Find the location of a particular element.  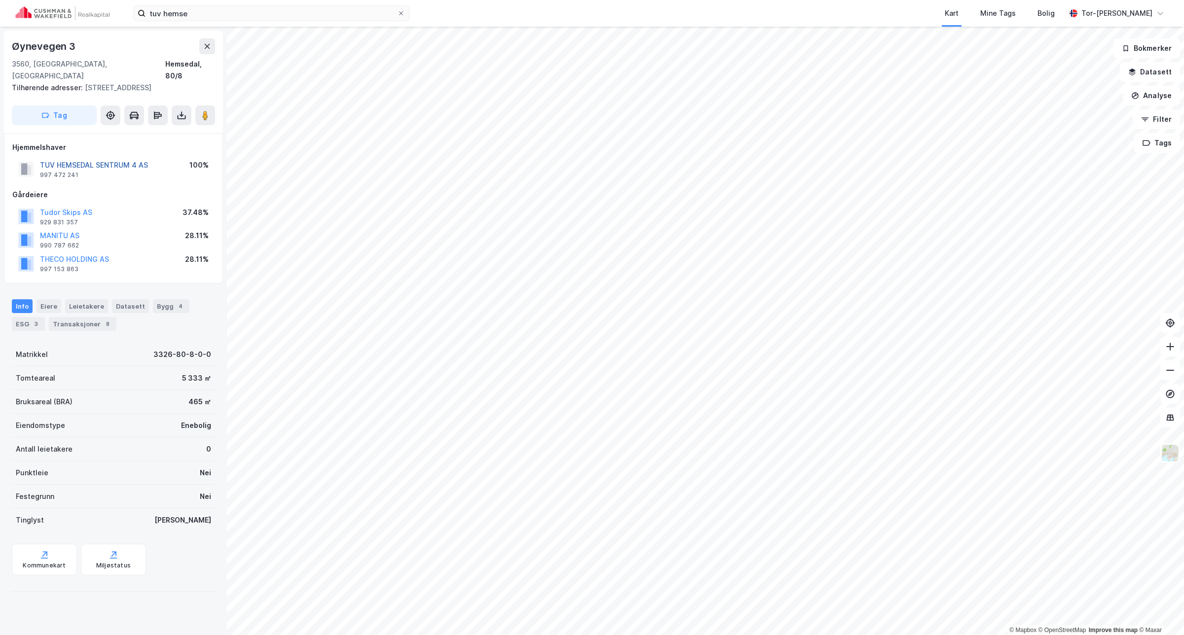

div: ESG is located at coordinates (28, 324).